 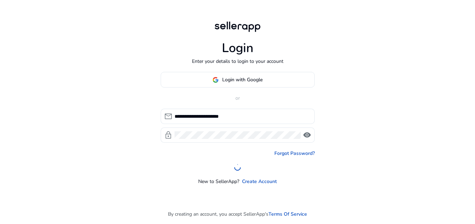 What do you see at coordinates (295, 153) in the screenshot?
I see `a: Forgot Password?` at bounding box center [295, 153].